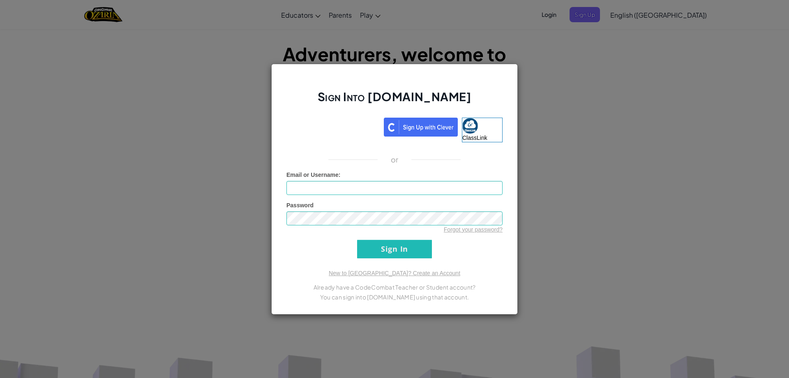  Describe the element at coordinates (300, 205) in the screenshot. I see `span: Password` at that location.